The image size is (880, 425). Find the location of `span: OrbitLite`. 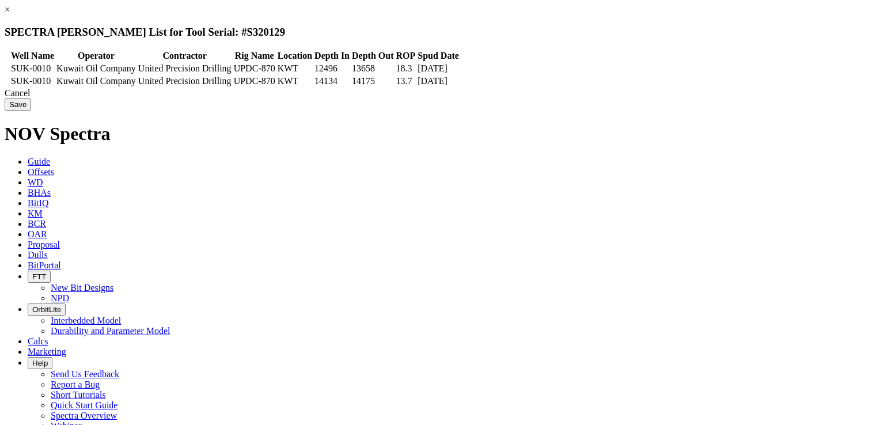

span: OrbitLite is located at coordinates (47, 309).